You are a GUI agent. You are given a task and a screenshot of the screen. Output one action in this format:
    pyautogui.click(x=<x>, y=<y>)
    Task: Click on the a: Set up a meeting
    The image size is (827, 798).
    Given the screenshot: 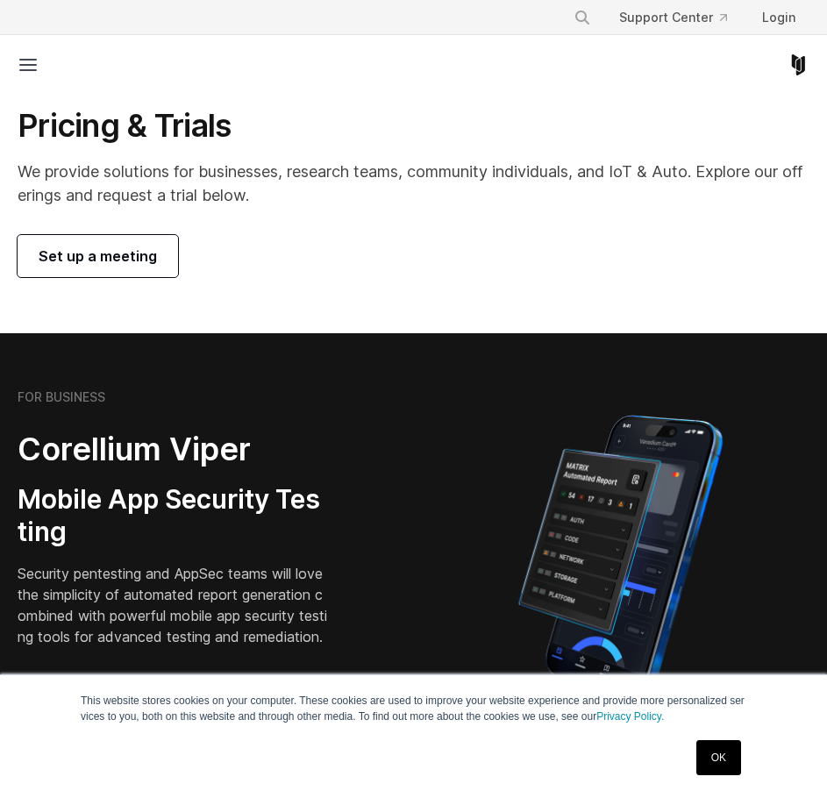 What is the action you would take?
    pyautogui.click(x=97, y=256)
    